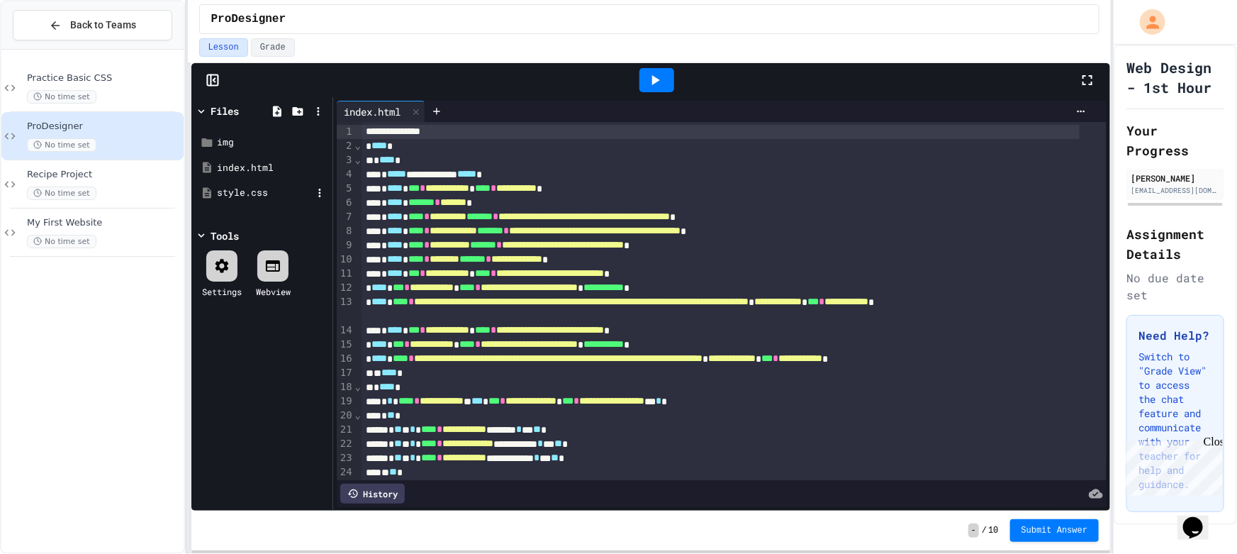 This screenshot has height=554, width=1237. Describe the element at coordinates (345, 274) in the screenshot. I see `div: 11` at that location.